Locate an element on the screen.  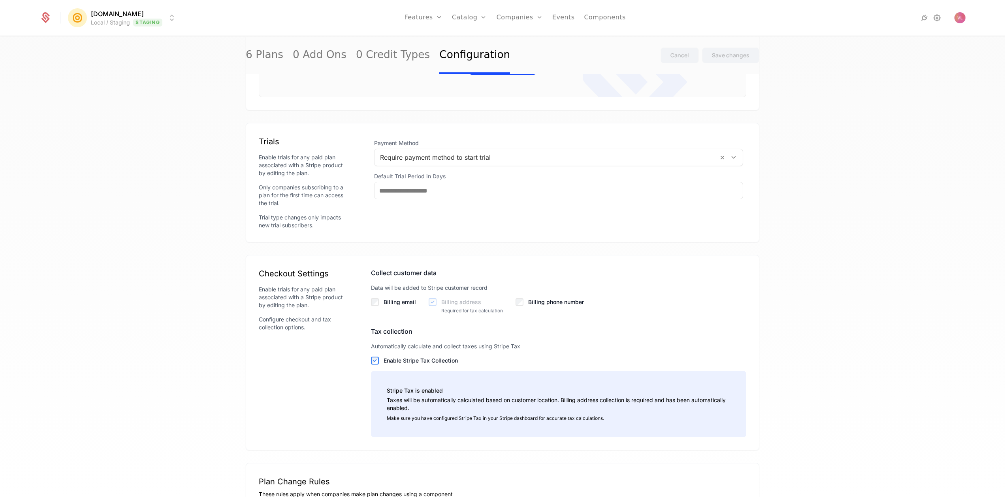
div: Required for tax calculation is located at coordinates (472, 310).